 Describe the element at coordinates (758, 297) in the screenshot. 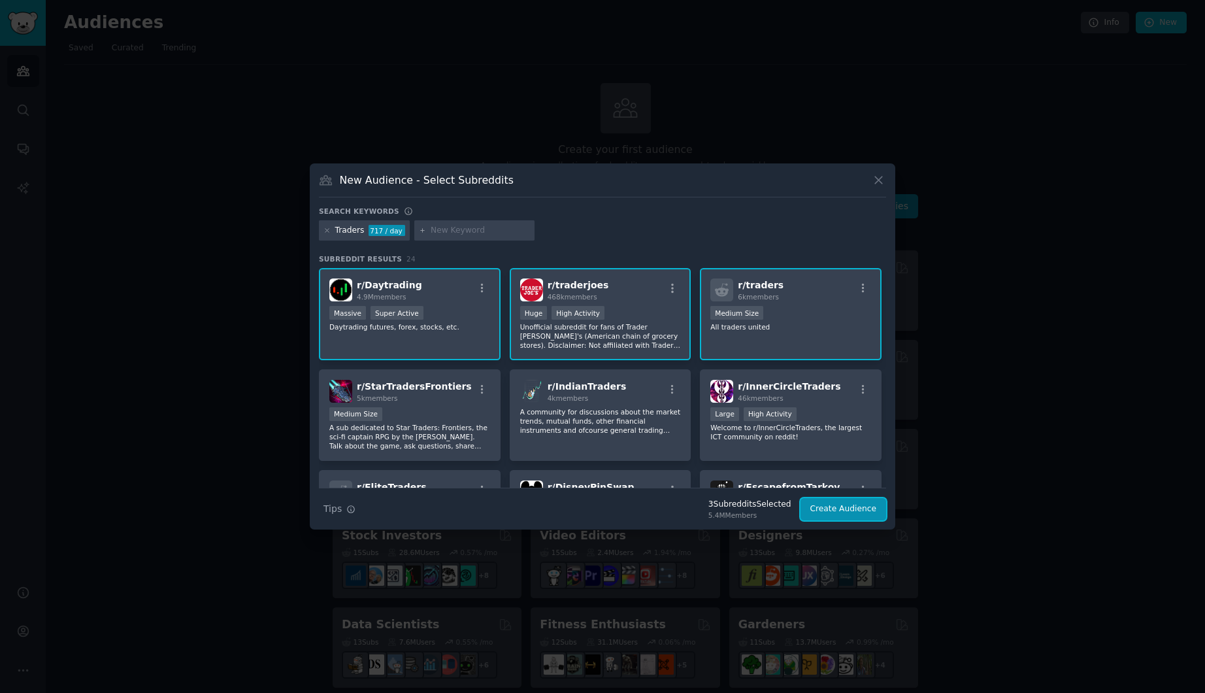

I see `span: 6k members` at that location.